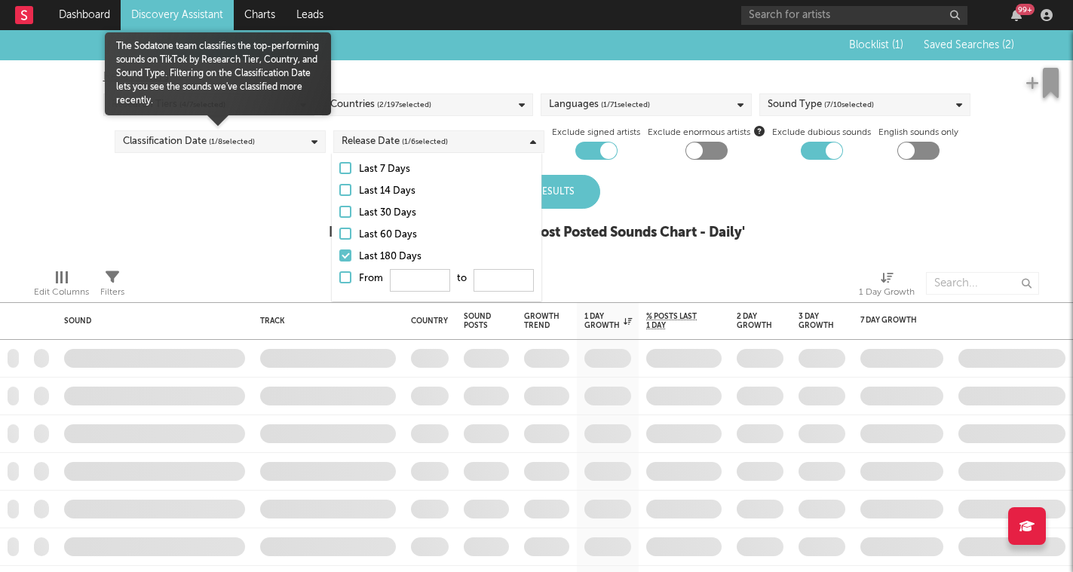 Image resolution: width=1073 pixels, height=572 pixels. I want to click on div: Country, so click(429, 321).